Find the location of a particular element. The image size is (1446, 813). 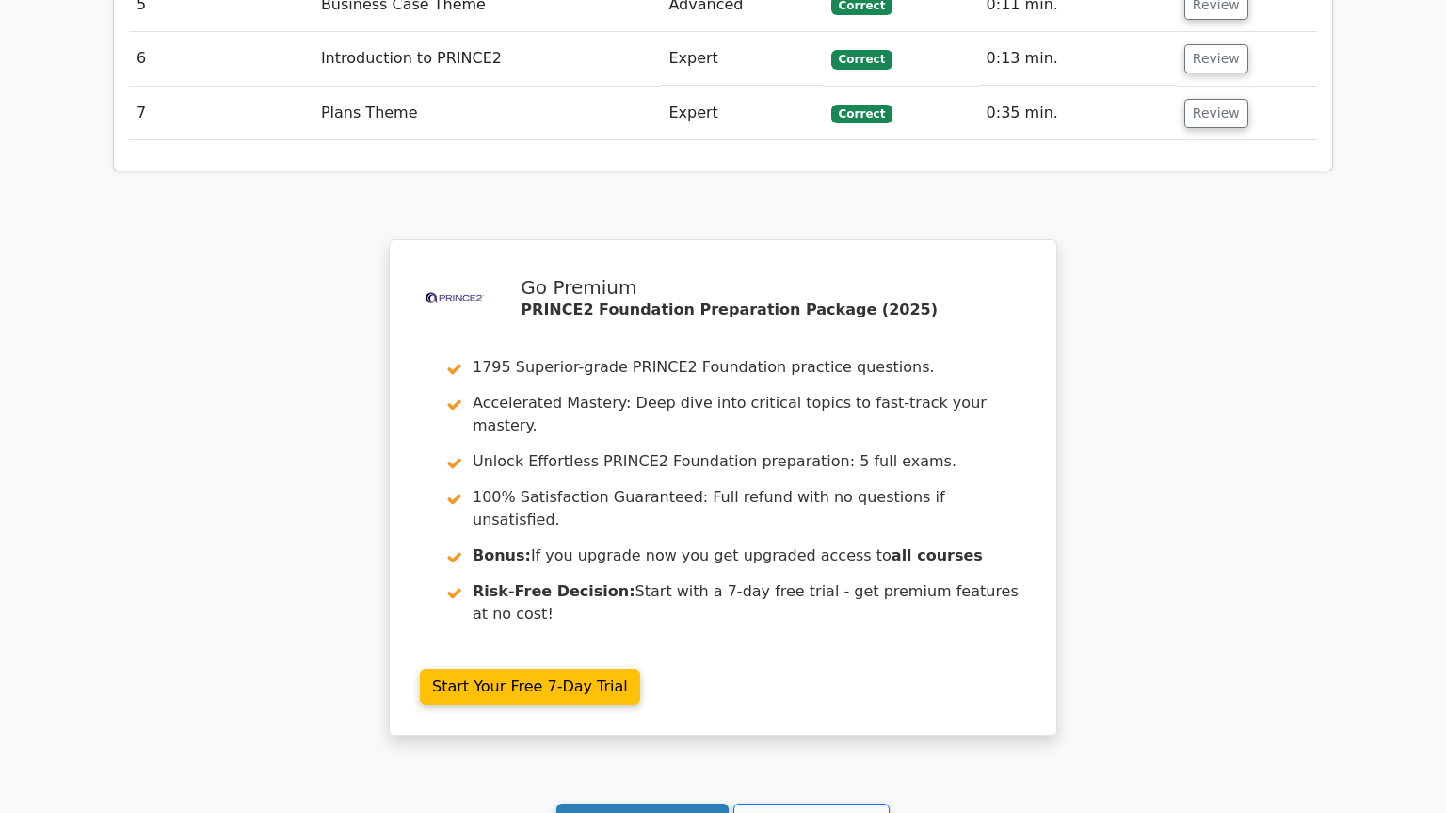

td: 6 is located at coordinates (221, 58).